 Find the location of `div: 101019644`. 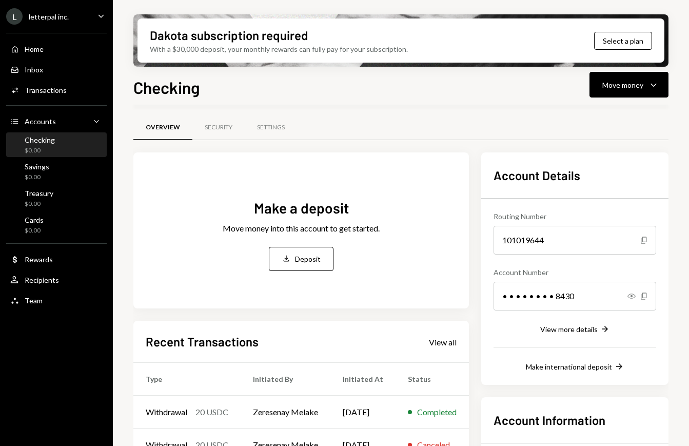

div: 101019644 is located at coordinates (575, 240).